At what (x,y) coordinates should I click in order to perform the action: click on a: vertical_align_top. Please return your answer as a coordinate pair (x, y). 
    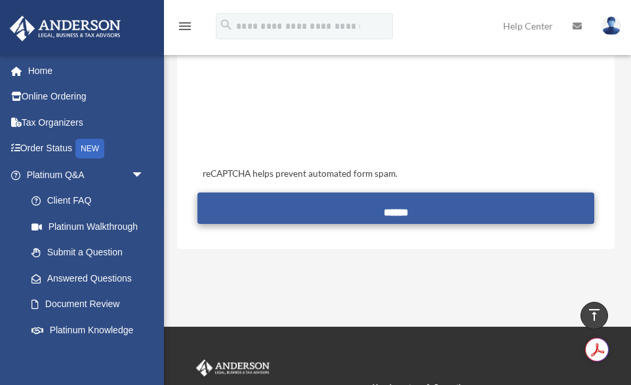
    Looking at the image, I should click on (594, 316).